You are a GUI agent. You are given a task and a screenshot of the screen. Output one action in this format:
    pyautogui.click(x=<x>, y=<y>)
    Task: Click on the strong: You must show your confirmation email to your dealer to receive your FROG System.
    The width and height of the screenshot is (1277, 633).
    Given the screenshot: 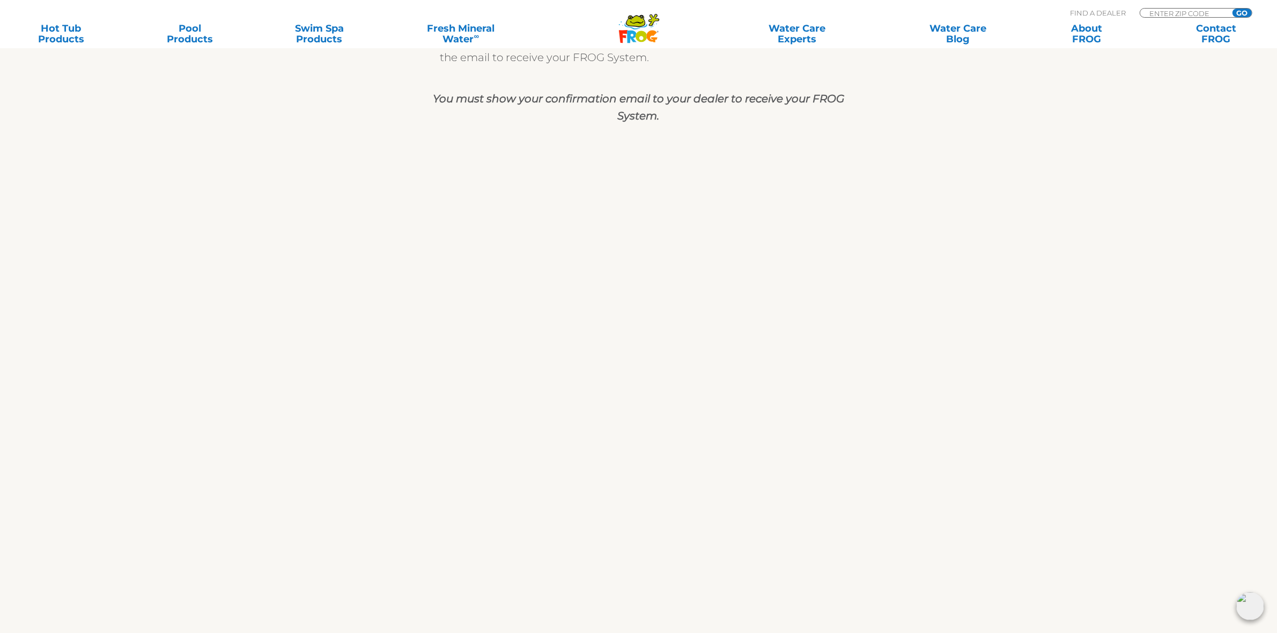 What is the action you would take?
    pyautogui.click(x=638, y=107)
    